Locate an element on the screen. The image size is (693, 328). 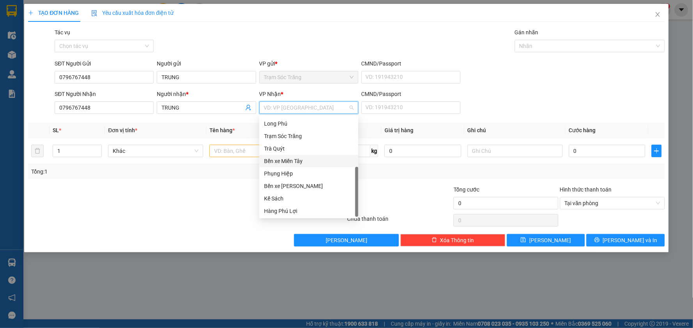
button: delete is located at coordinates (37, 151).